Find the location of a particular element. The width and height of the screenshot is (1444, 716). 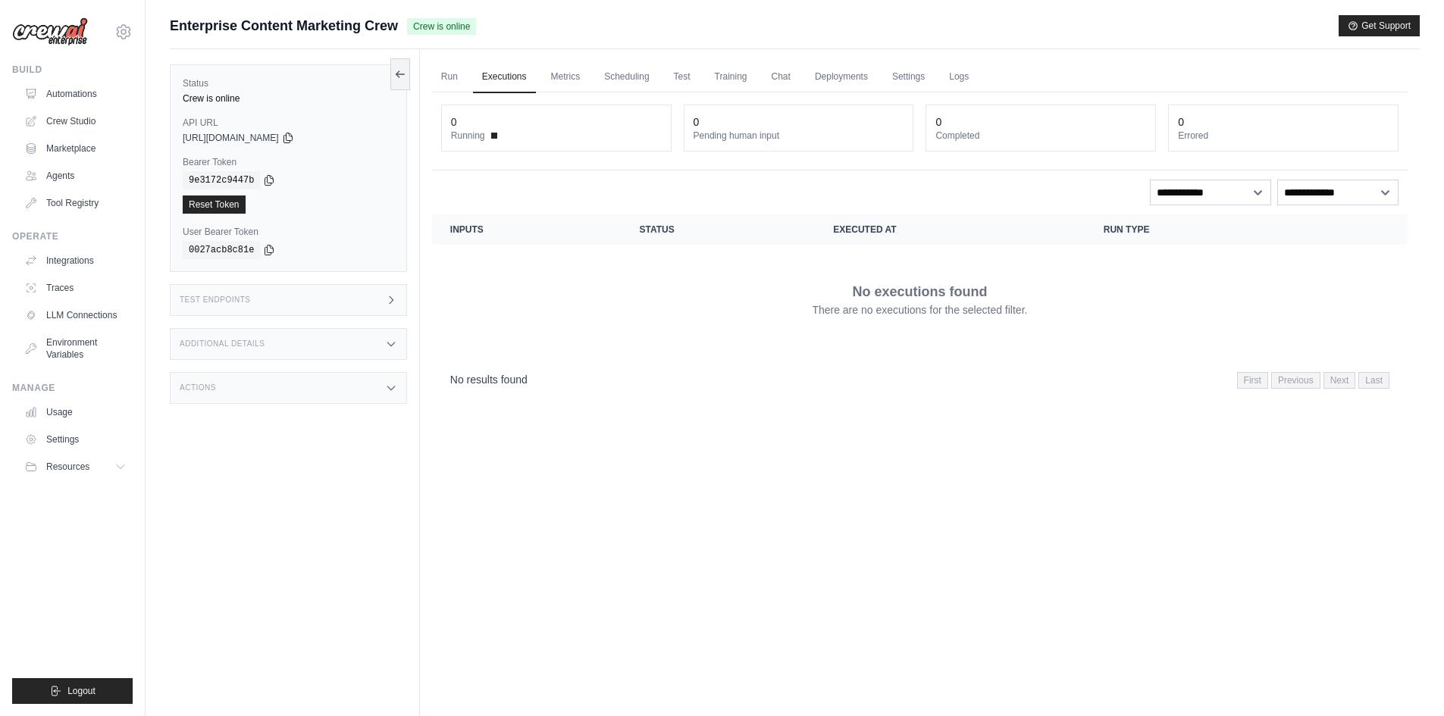

a: Reset Token is located at coordinates (214, 205).